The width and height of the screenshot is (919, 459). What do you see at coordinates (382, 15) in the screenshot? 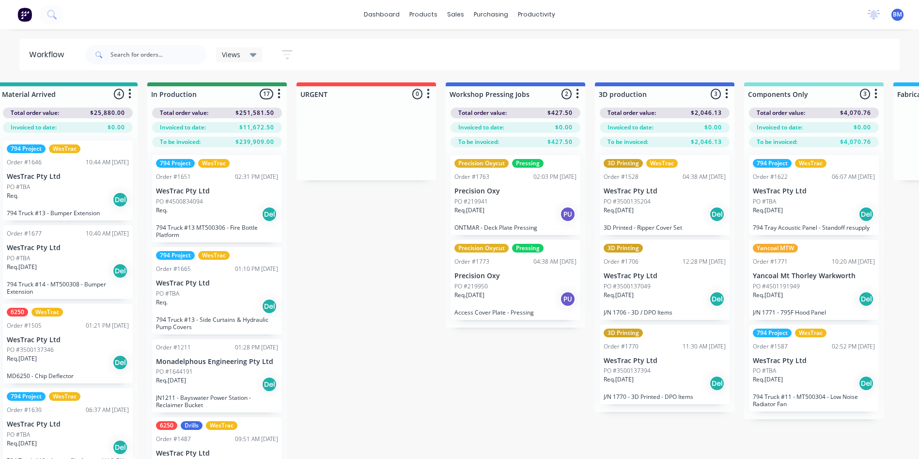
I see `a: dashboard` at bounding box center [382, 15].